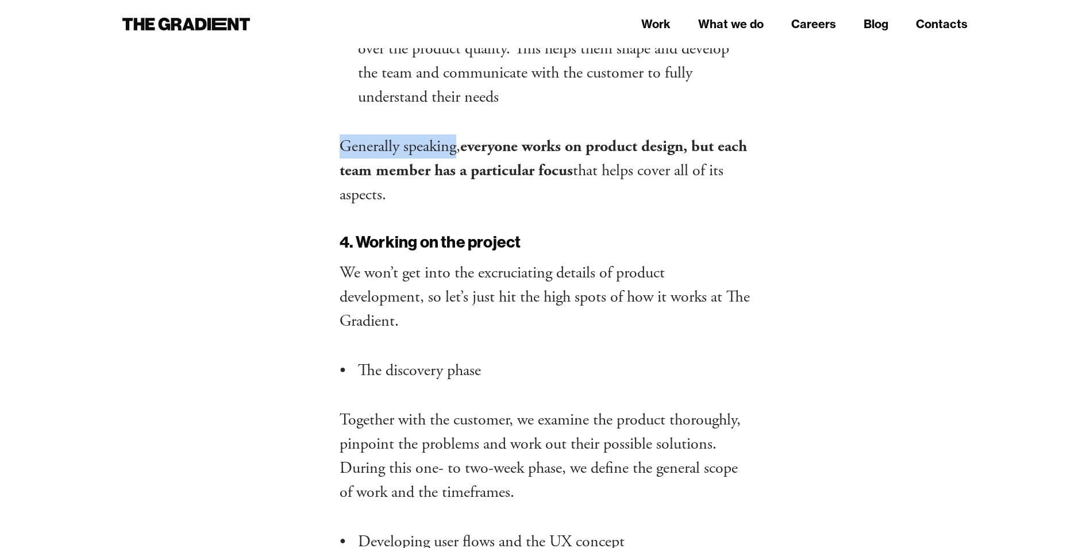 This screenshot has height=548, width=1090. Describe the element at coordinates (545, 171) in the screenshot. I see `p: Generally speaking, that helps cover all of its aspects.` at that location.